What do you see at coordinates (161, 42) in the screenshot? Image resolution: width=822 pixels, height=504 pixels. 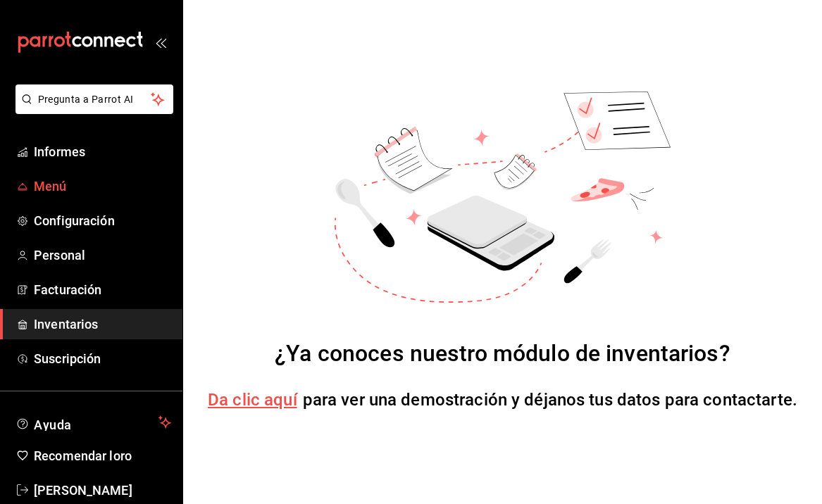 I see `button: abrir_cajón_menú` at bounding box center [161, 42].